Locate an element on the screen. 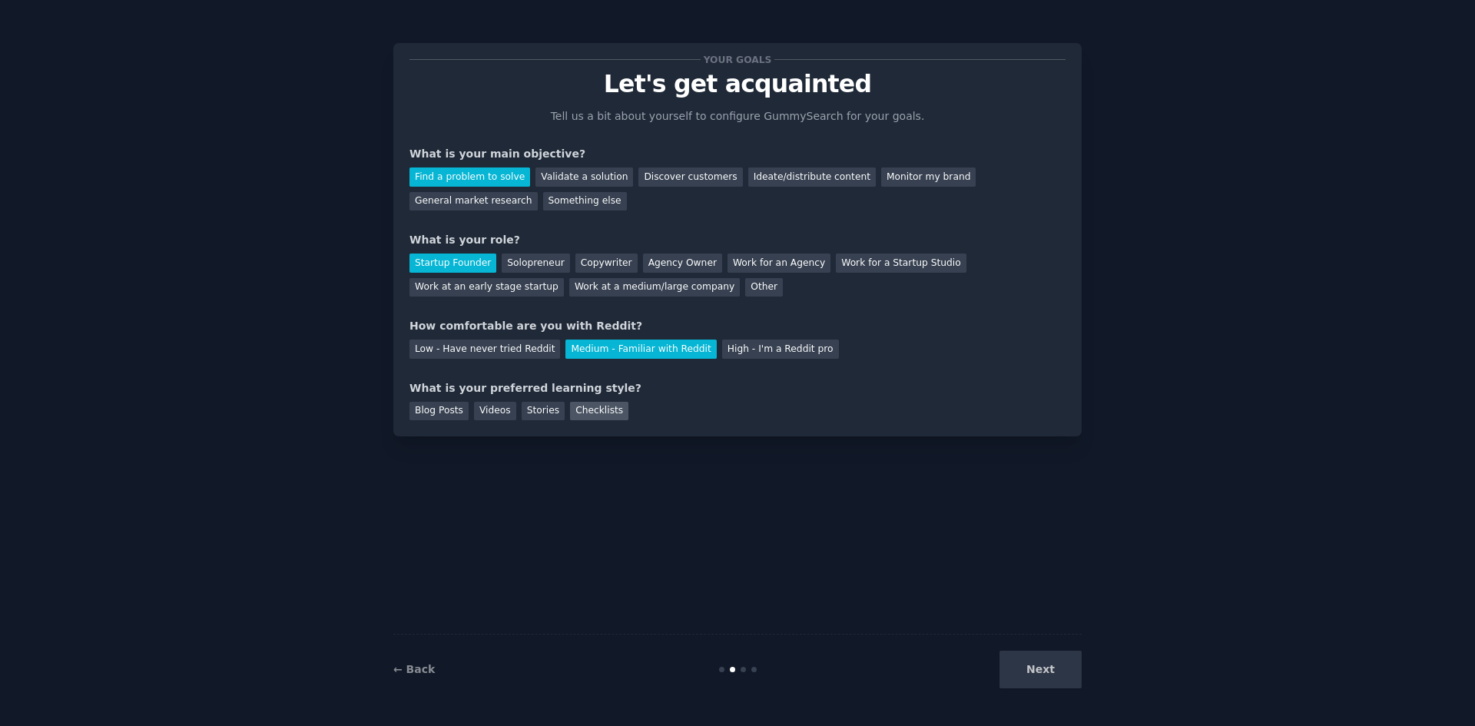 Image resolution: width=1475 pixels, height=726 pixels. div: Monitor my brand is located at coordinates (928, 177).